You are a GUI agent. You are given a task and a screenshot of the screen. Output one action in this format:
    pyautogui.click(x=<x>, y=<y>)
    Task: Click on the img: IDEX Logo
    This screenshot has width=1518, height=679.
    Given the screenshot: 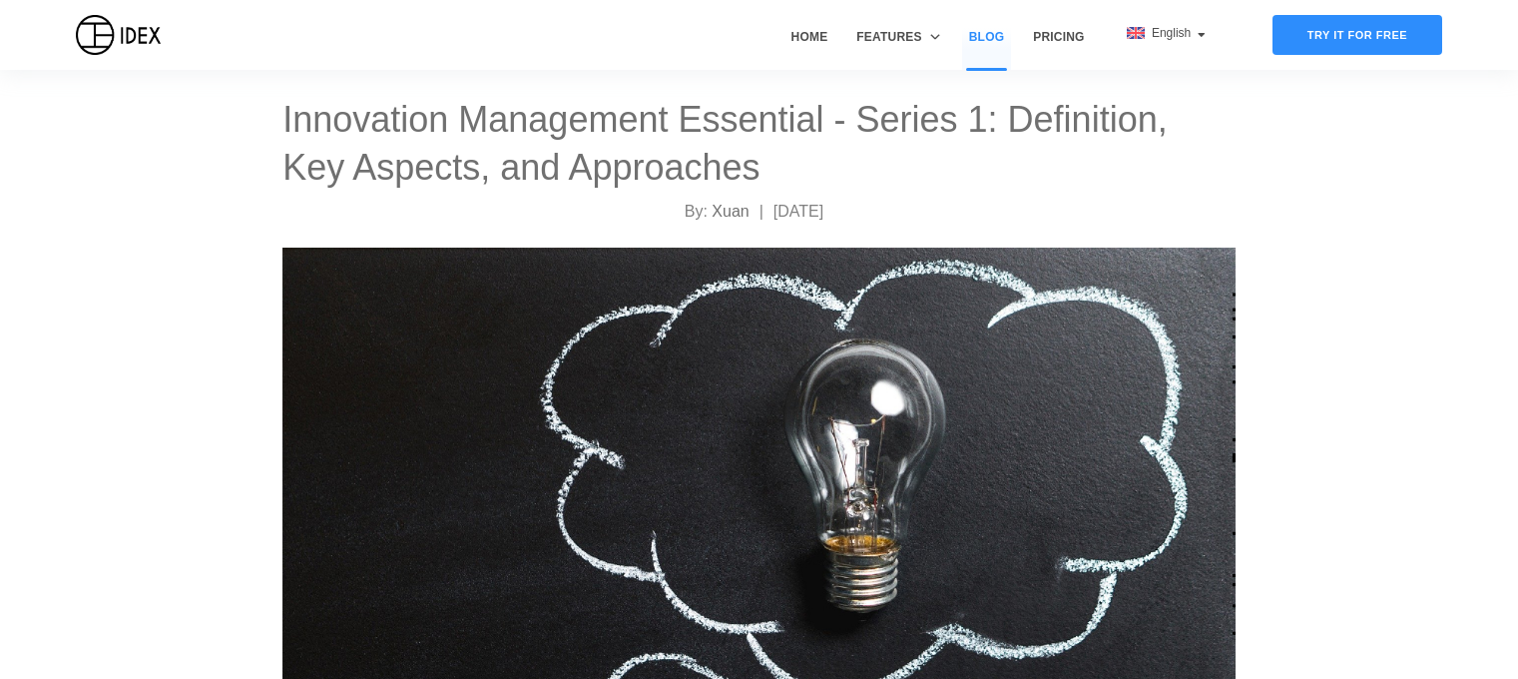 What is the action you would take?
    pyautogui.click(x=118, y=35)
    